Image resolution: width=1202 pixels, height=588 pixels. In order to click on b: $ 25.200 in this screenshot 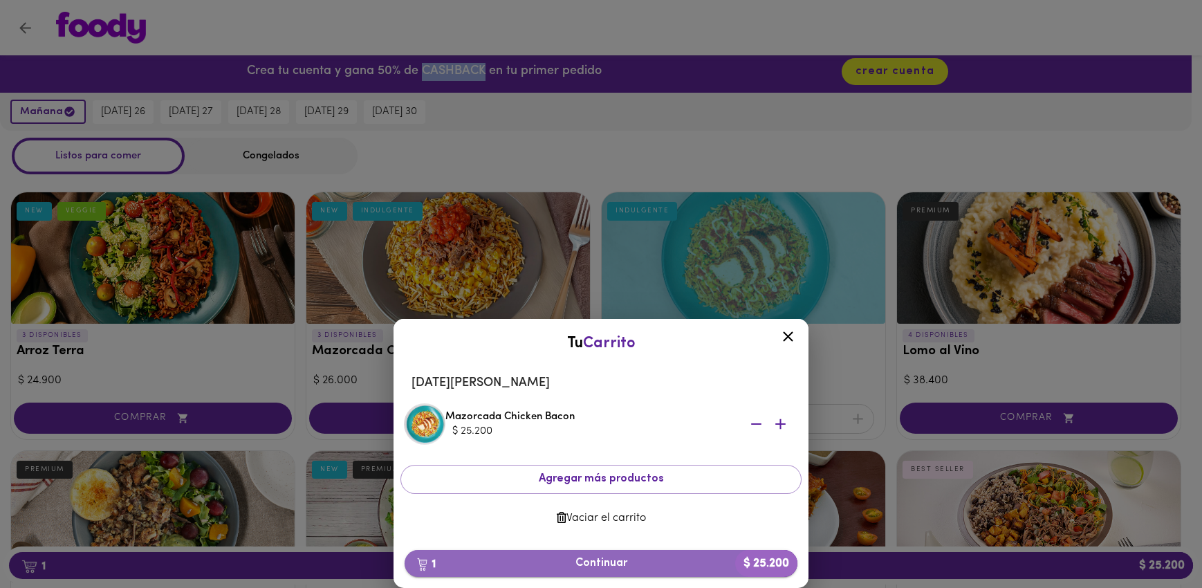, I will do `click(766, 563)`.